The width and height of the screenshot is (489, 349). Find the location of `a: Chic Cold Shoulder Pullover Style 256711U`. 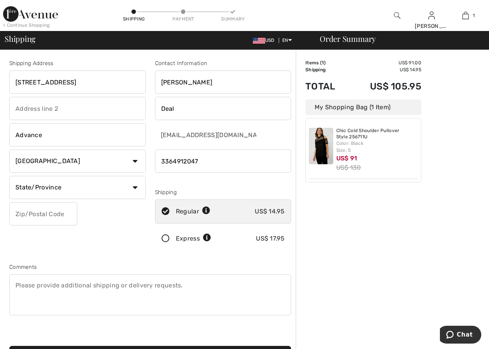

a: Chic Cold Shoulder Pullover Style 256711U is located at coordinates (378, 133).